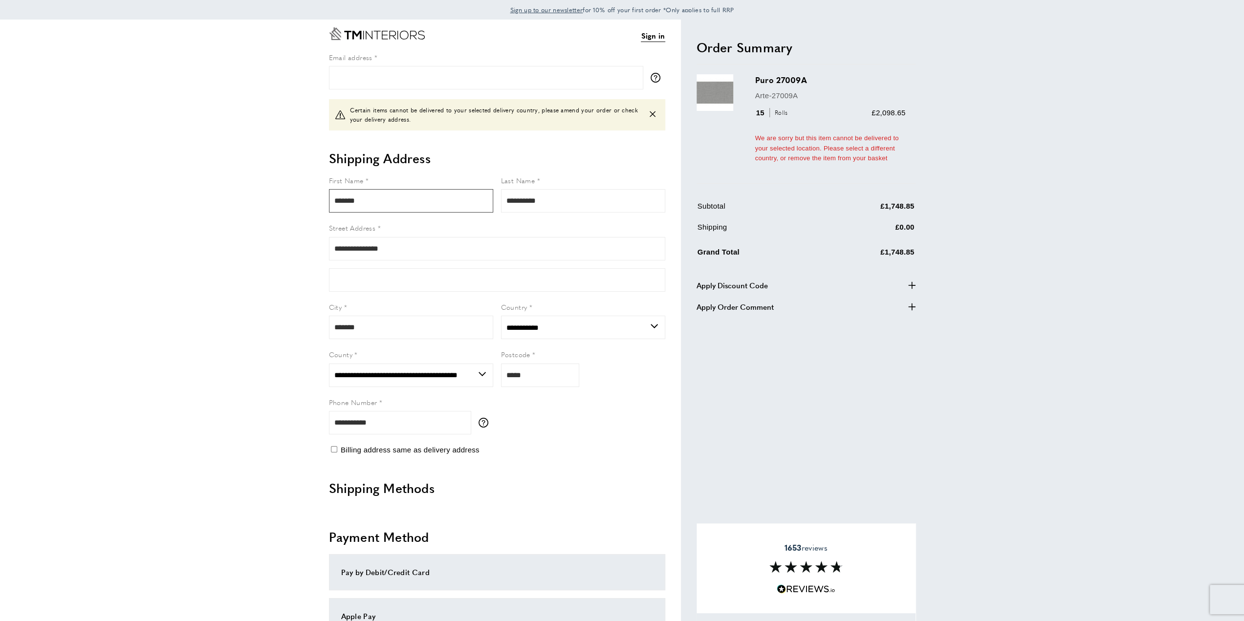 The width and height of the screenshot is (1244, 621). Describe the element at coordinates (866, 231) in the screenshot. I see `td: £0.00` at that location.